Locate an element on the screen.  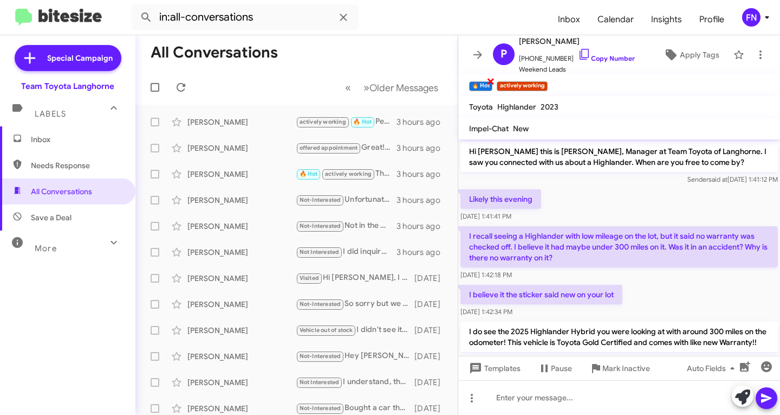
div: I didn't see it on your website. is located at coordinates (355, 330).